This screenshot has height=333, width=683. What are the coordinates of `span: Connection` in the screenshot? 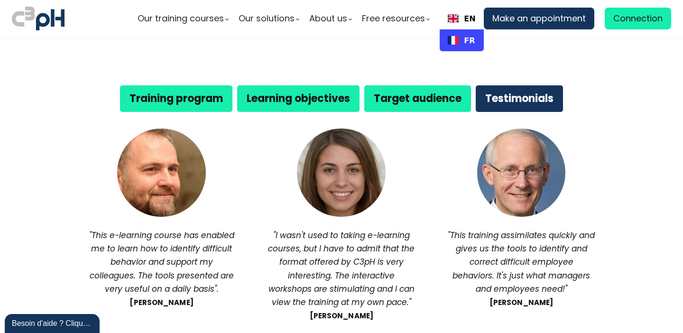 It's located at (638, 18).